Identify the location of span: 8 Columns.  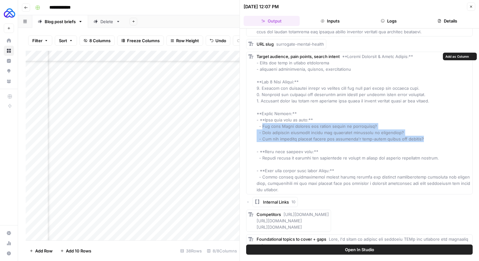
(100, 41).